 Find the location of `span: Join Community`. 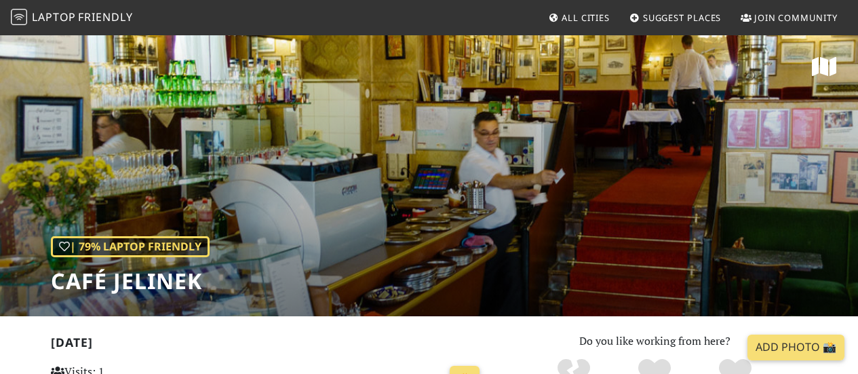

span: Join Community is located at coordinates (796, 18).